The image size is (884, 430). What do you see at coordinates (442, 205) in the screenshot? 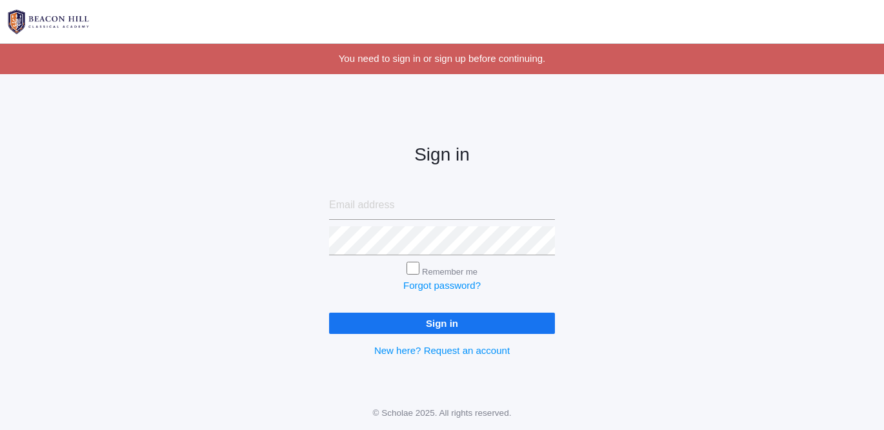
I see `input: Email address` at bounding box center [442, 205].